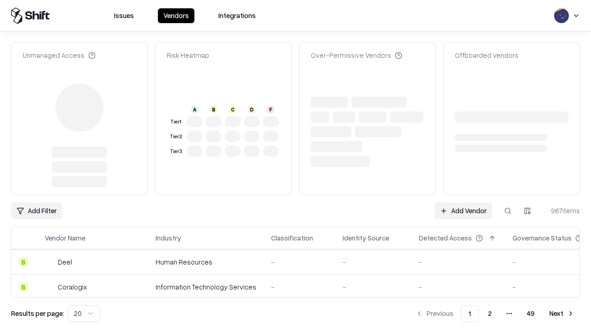 The image size is (591, 333). What do you see at coordinates (176, 121) in the screenshot?
I see `div: Tier 1` at bounding box center [176, 121].